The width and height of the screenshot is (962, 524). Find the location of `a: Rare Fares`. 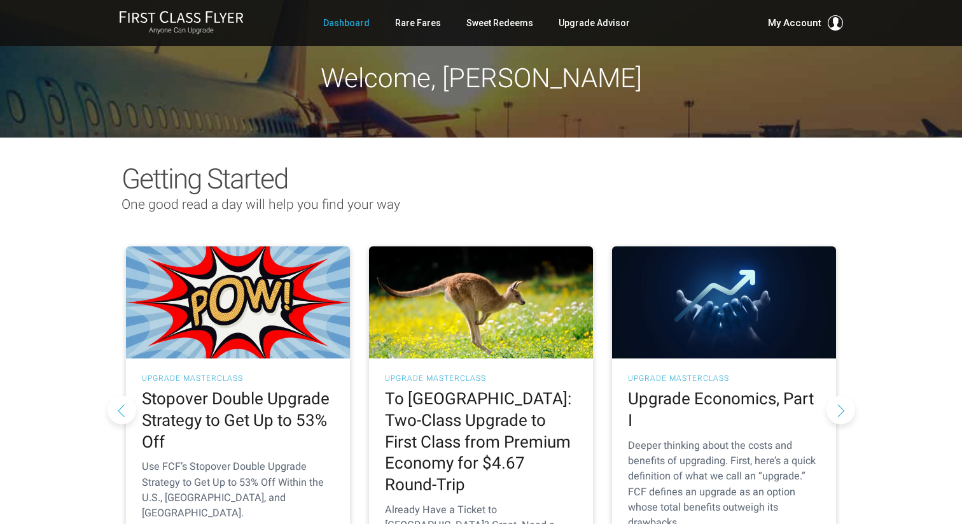

a: Rare Fares is located at coordinates (418, 23).